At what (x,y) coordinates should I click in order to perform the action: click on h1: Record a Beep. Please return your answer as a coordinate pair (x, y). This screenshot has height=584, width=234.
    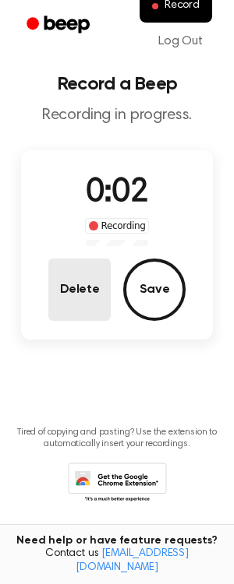
    Looking at the image, I should click on (117, 84).